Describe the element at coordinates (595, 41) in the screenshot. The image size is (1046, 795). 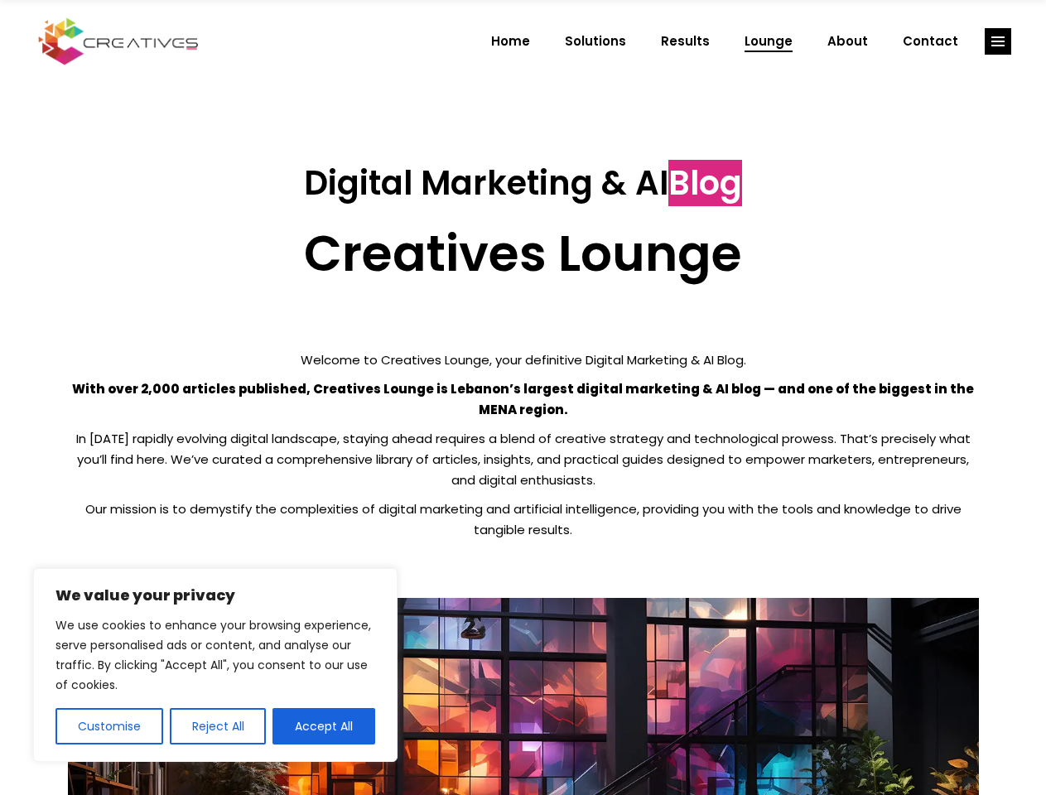
I see `a: Solutions` at that location.